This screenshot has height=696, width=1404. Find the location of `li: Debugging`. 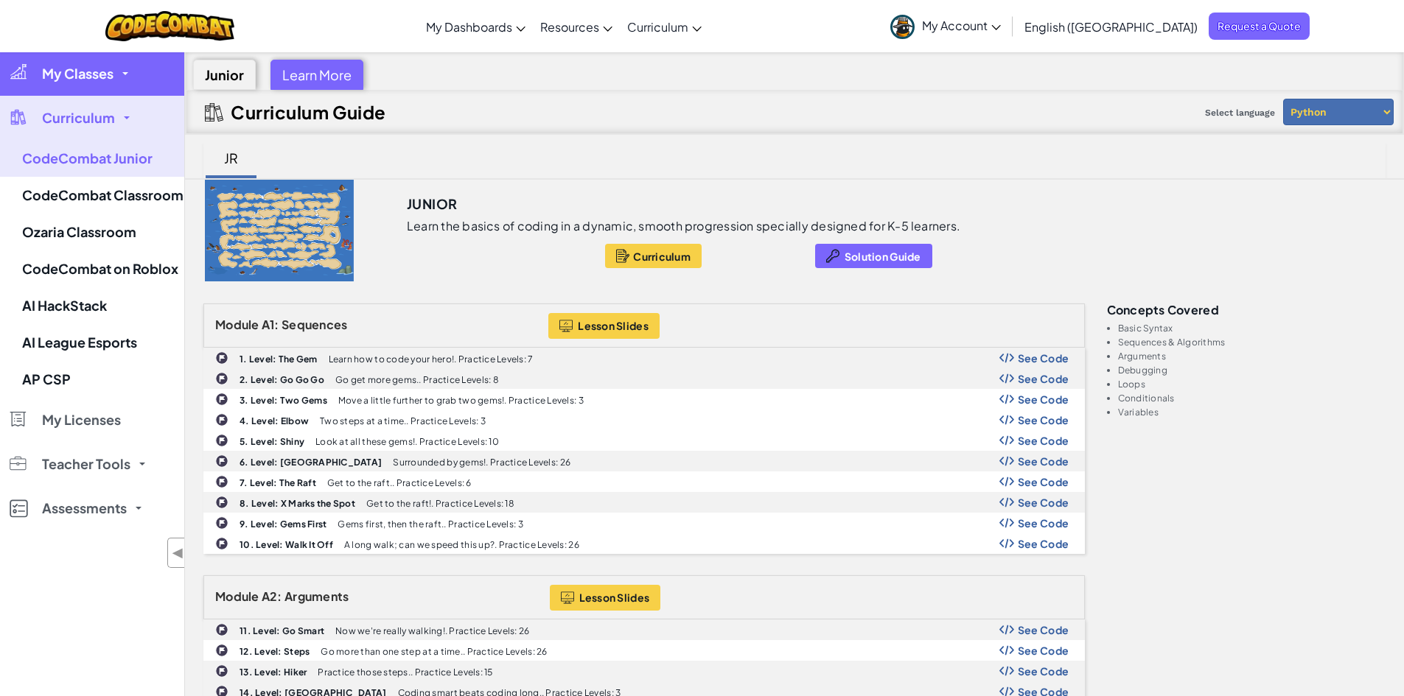

li: Debugging is located at coordinates (1252, 370).